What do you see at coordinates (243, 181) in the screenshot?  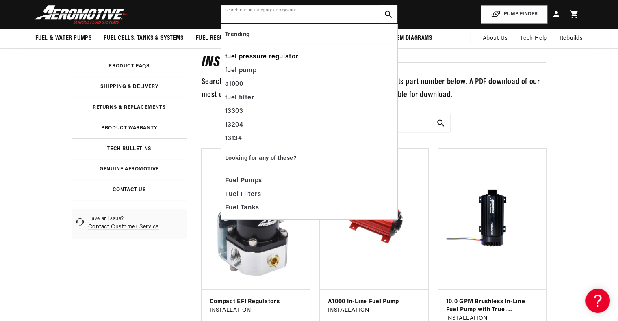 I see `span: Fuel Pumps` at bounding box center [243, 181].